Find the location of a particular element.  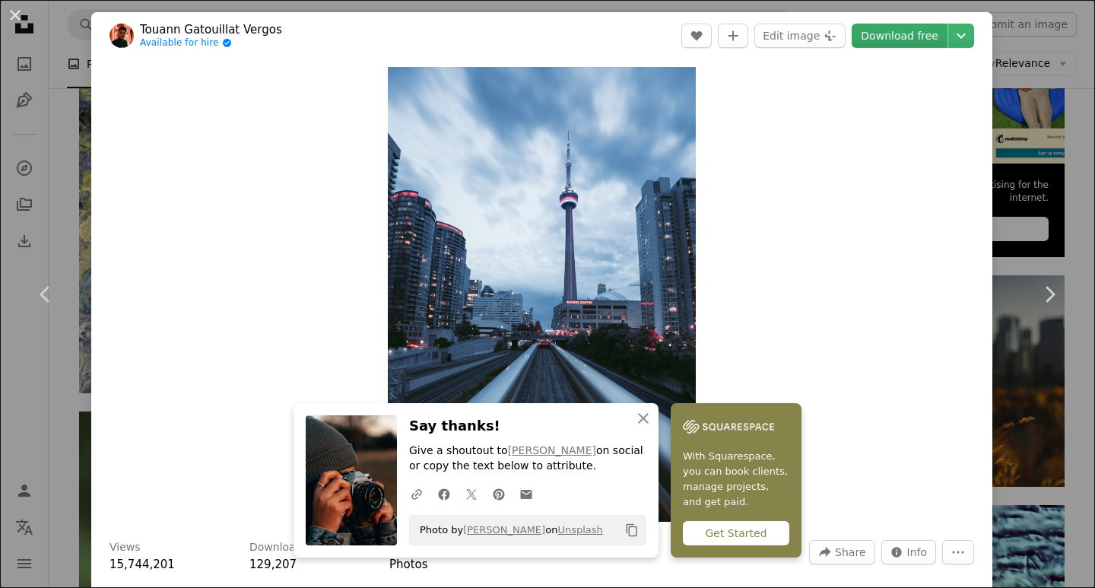

a: Download free is located at coordinates (900, 36).